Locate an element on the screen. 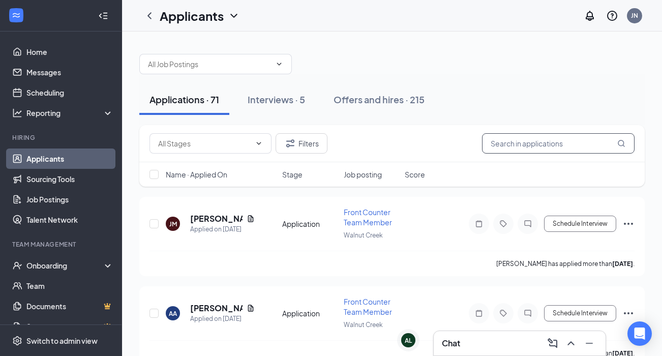 This screenshot has width=662, height=356. button: Filter Filters is located at coordinates (301, 143).